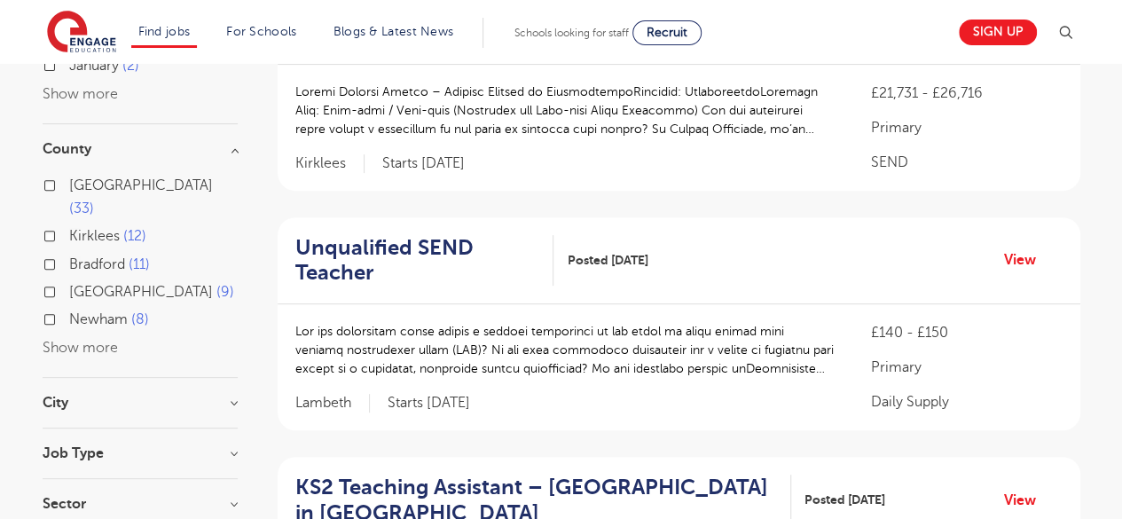 Image resolution: width=1122 pixels, height=519 pixels. Describe the element at coordinates (565, 110) in the screenshot. I see `p: Loremi Dolorsi Ametco – Adipisc Elitsed do EiusmodtempoRincidid: UtlaboreetdoLoremagn Aliq: Enim-...` at that location.